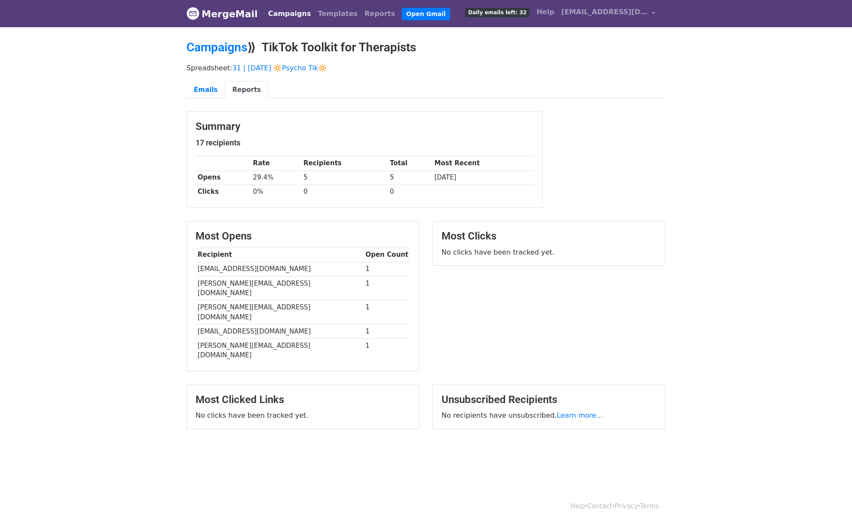 This screenshot has width=852, height=523. Describe the element at coordinates (303, 399) in the screenshot. I see `h3: Most Clicked Links` at that location.